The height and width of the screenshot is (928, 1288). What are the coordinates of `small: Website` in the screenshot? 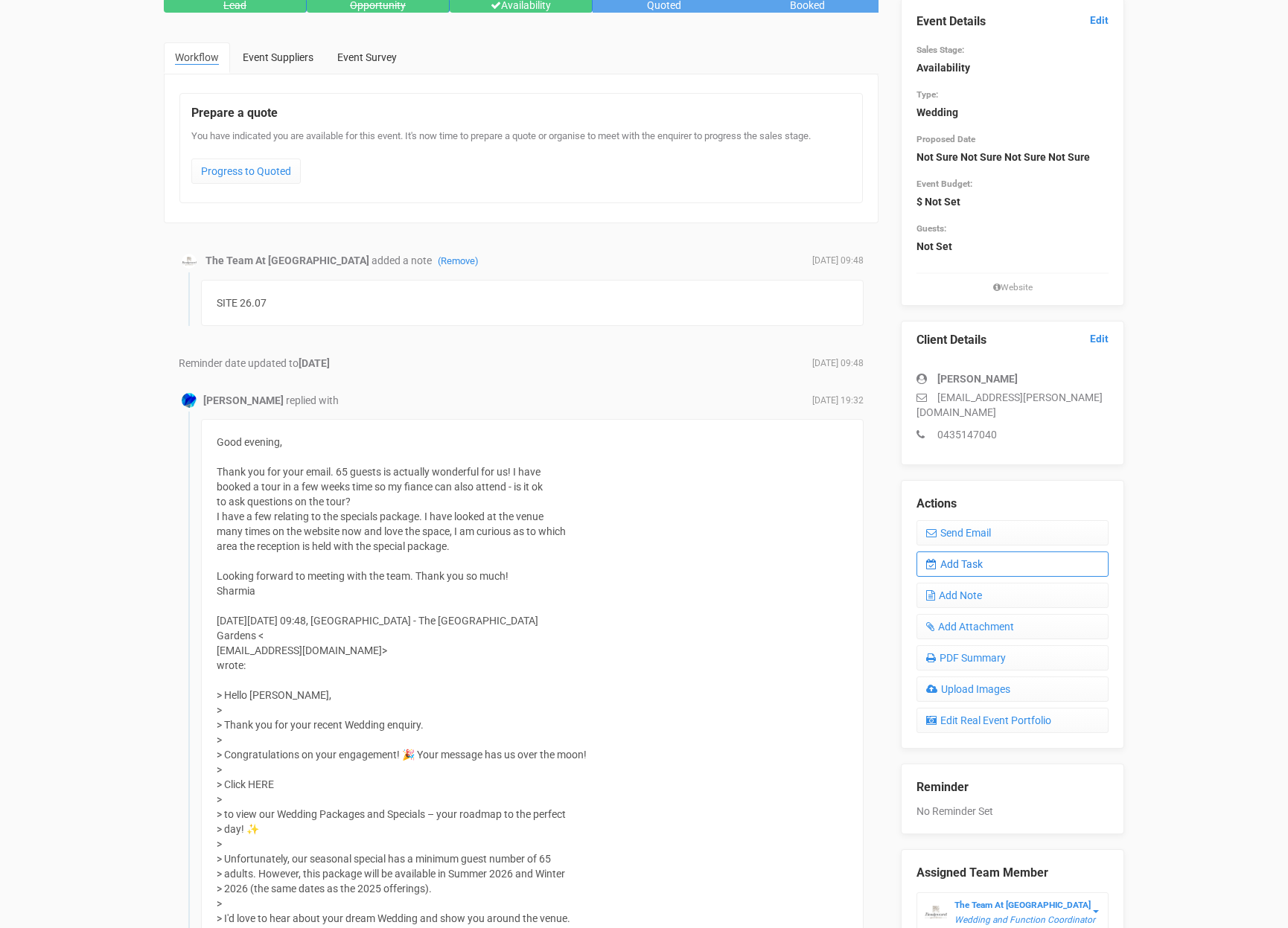 It's located at (1013, 287).